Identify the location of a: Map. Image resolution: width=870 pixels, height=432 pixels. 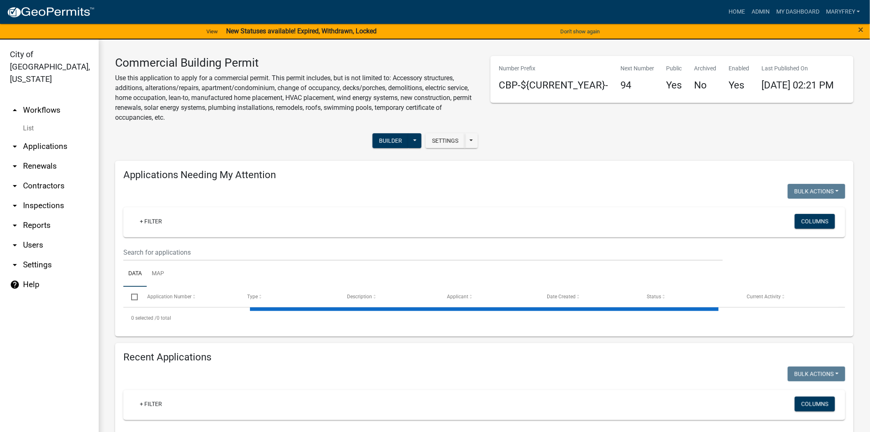
(158, 274).